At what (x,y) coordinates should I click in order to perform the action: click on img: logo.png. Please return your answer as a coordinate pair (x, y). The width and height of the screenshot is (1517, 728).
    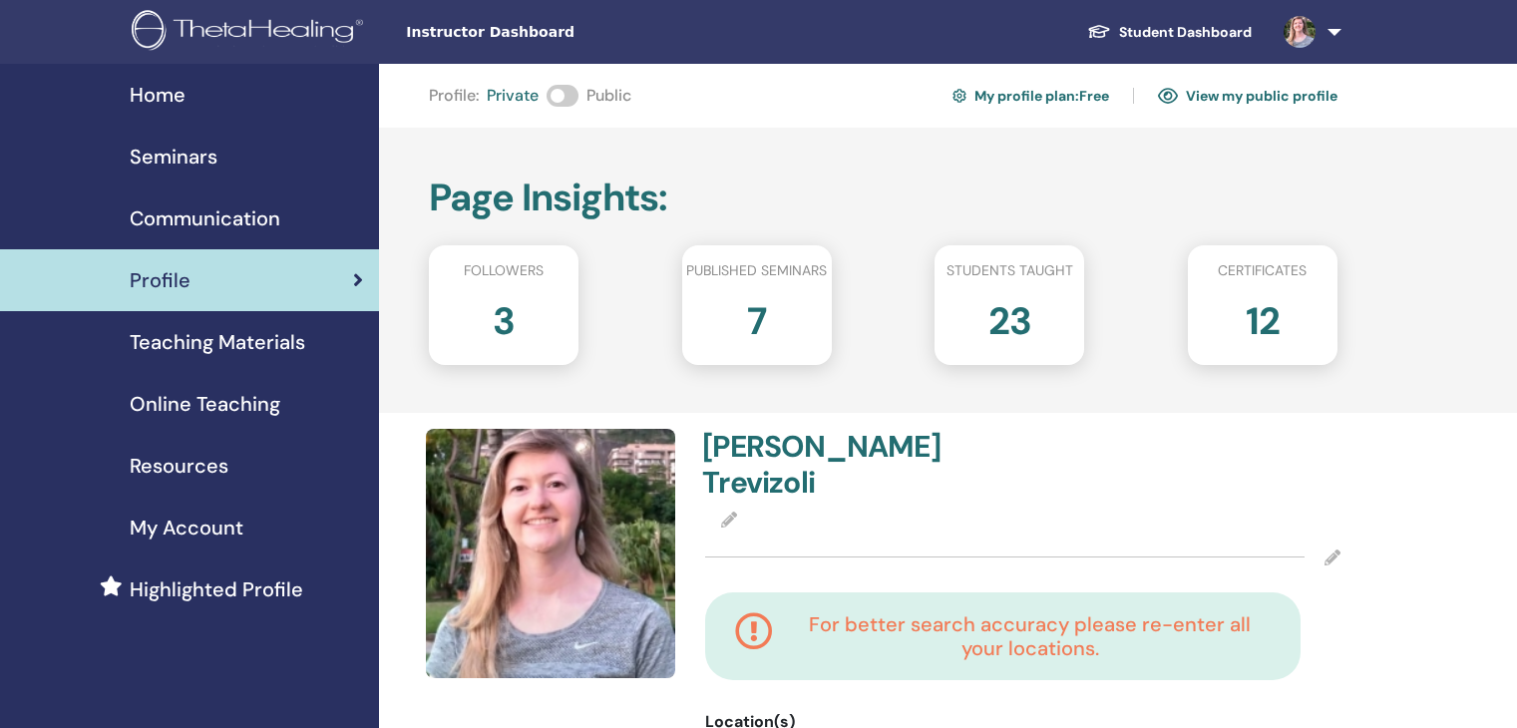
    Looking at the image, I should click on (250, 32).